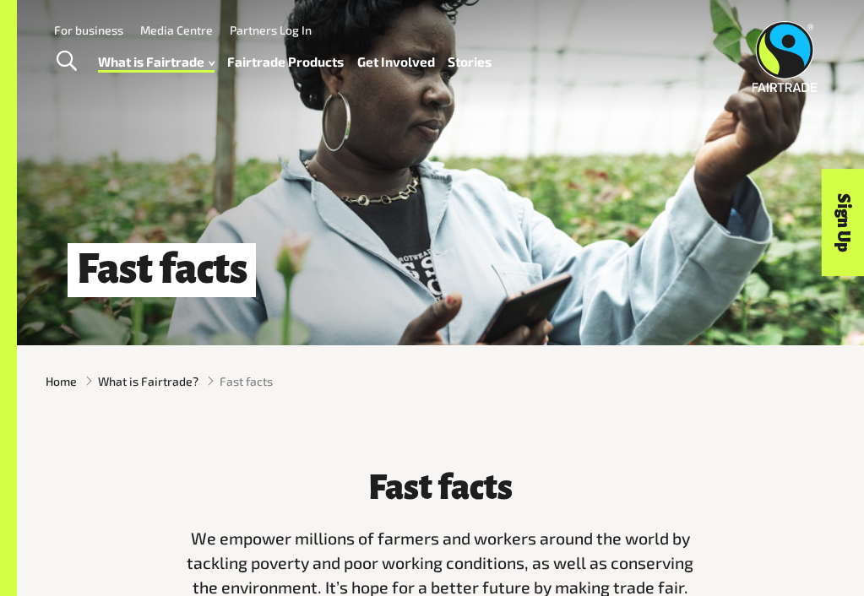  I want to click on a: Partners Log In, so click(270, 30).